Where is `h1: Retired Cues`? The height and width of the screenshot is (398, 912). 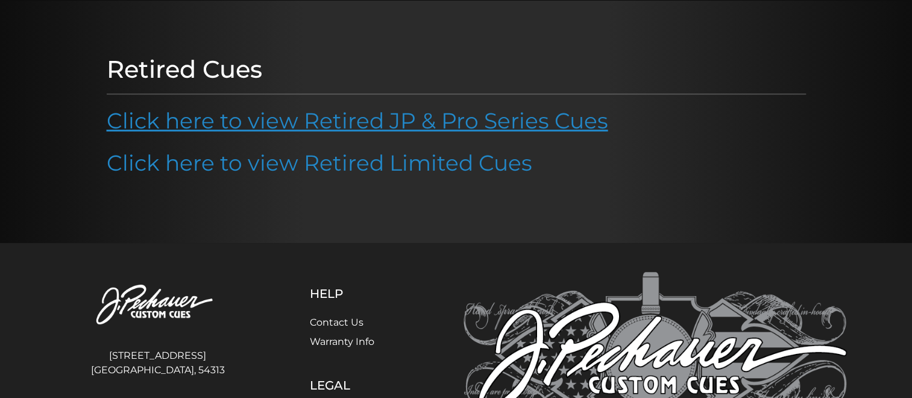
h1: Retired Cues is located at coordinates (457, 69).